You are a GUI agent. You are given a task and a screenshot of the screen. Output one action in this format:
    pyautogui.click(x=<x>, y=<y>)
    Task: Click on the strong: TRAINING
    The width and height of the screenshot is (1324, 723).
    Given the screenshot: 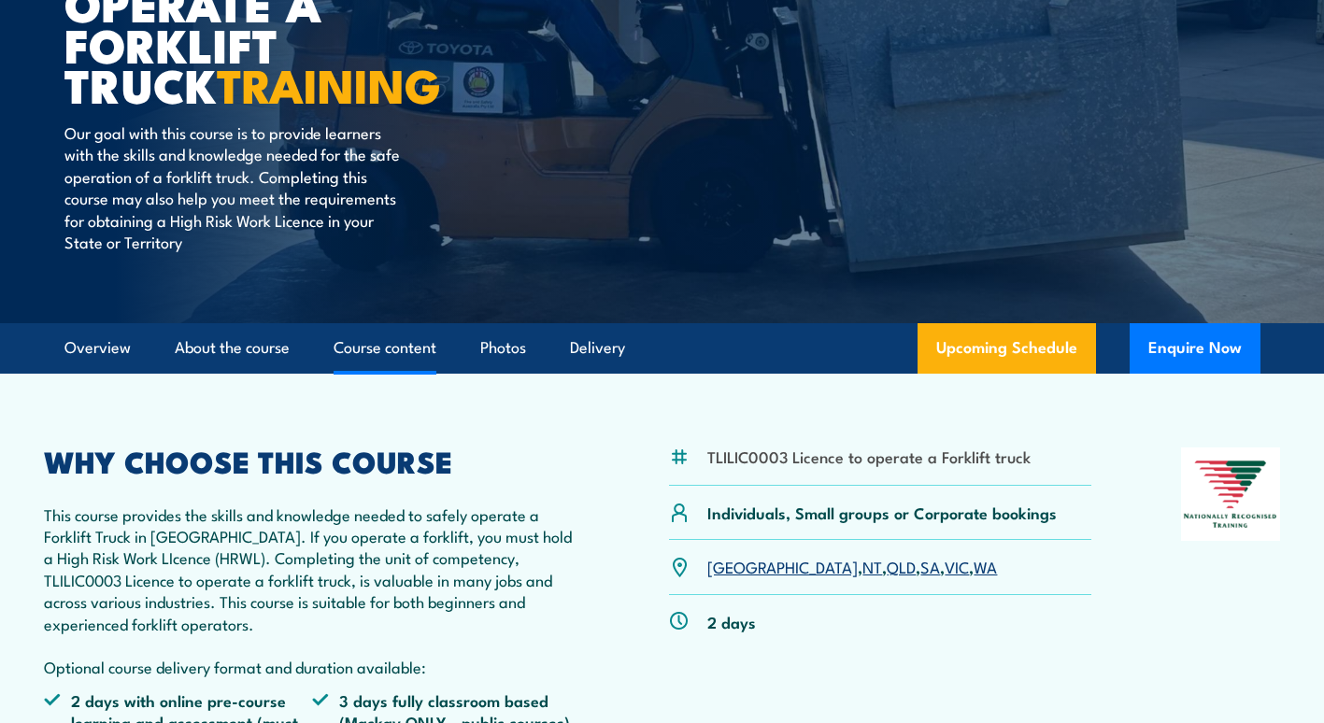 What is the action you would take?
    pyautogui.click(x=329, y=83)
    